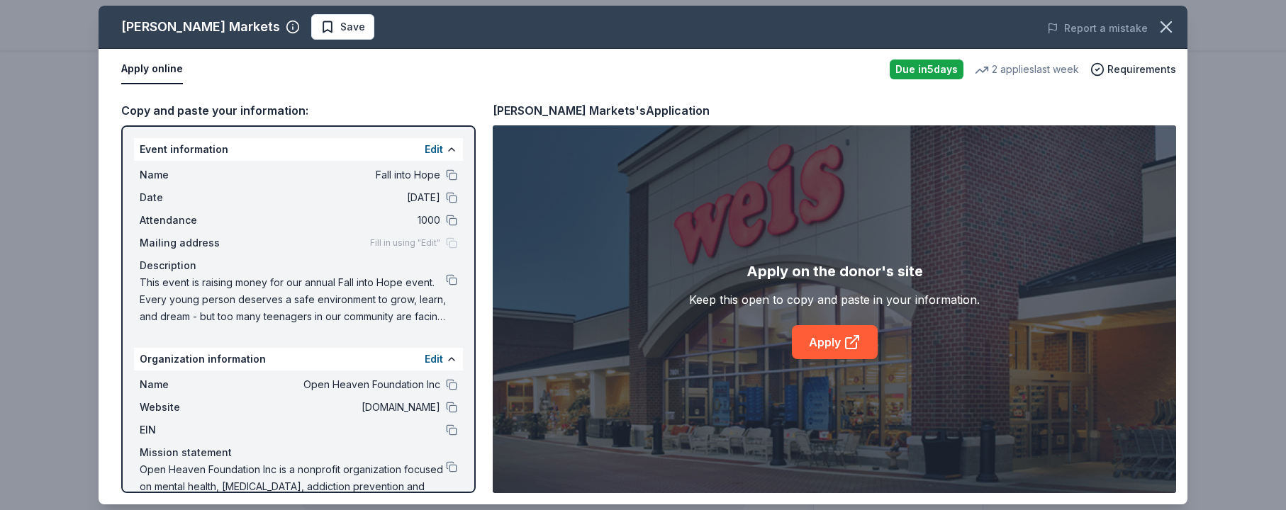  Describe the element at coordinates (337, 385) in the screenshot. I see `span: Open Heaven Foundation Inc` at that location.